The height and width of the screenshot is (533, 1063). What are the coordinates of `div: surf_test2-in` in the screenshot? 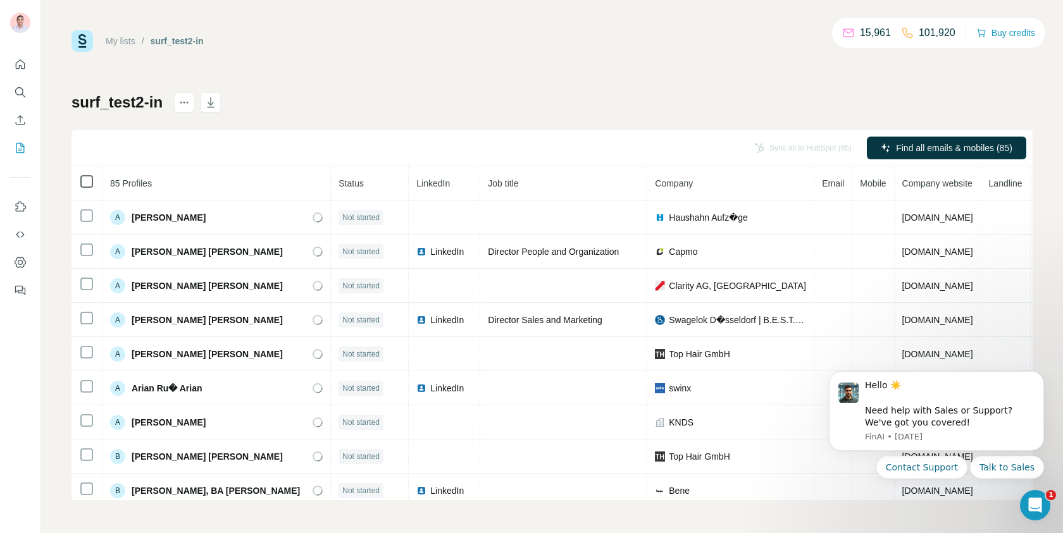 It's located at (177, 41).